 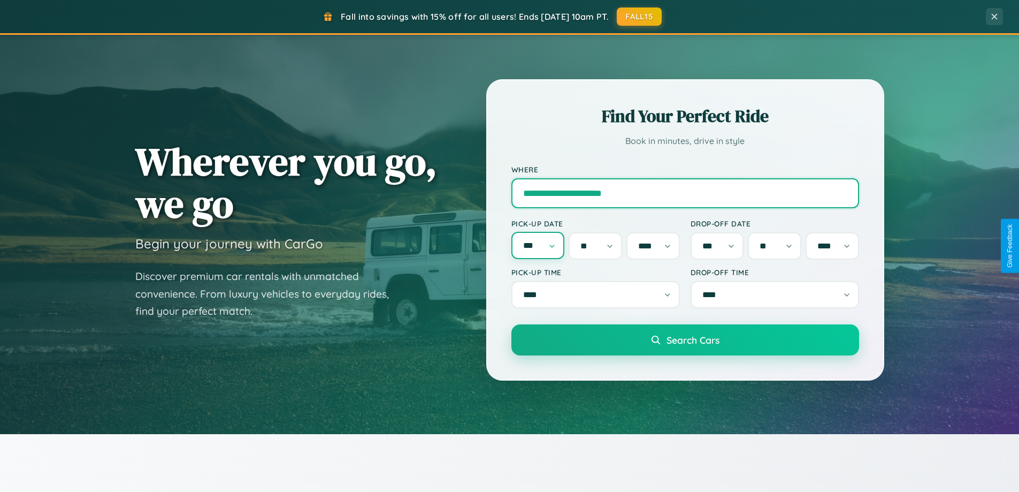 I want to click on label: Pick-up Time, so click(x=595, y=272).